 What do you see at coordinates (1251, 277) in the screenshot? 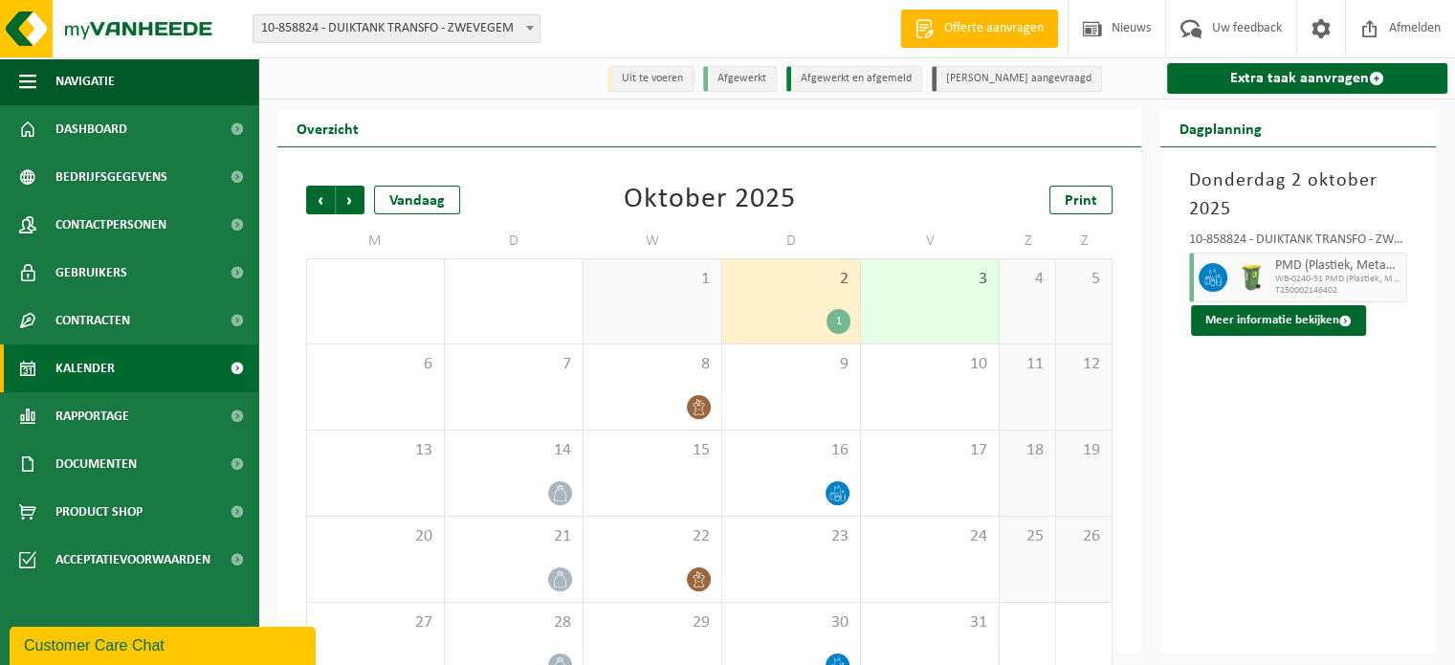
I see `img: WB-0240-HPE-GN-51` at bounding box center [1251, 277].